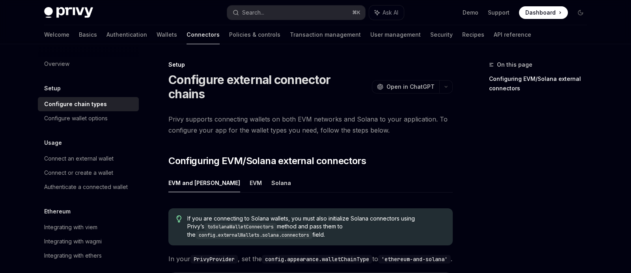 The width and height of the screenshot is (631, 273). I want to click on code: 'ethereum-and-solana', so click(414, 259).